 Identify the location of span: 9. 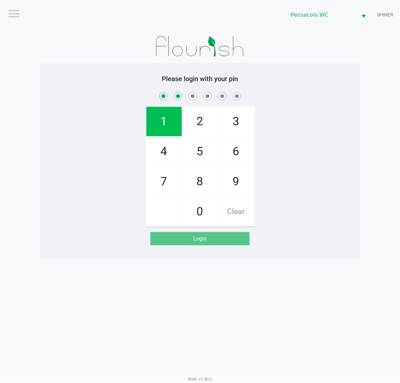
(236, 182).